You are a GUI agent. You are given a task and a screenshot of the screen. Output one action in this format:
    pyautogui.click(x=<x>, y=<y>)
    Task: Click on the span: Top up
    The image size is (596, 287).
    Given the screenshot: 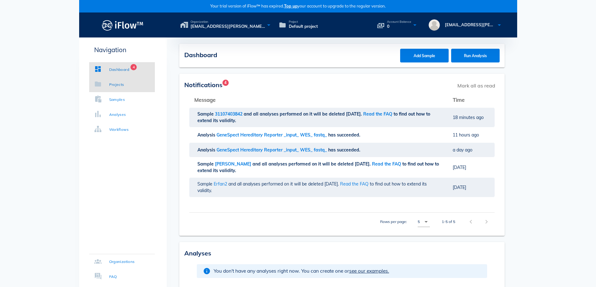 What is the action you would take?
    pyautogui.click(x=290, y=6)
    